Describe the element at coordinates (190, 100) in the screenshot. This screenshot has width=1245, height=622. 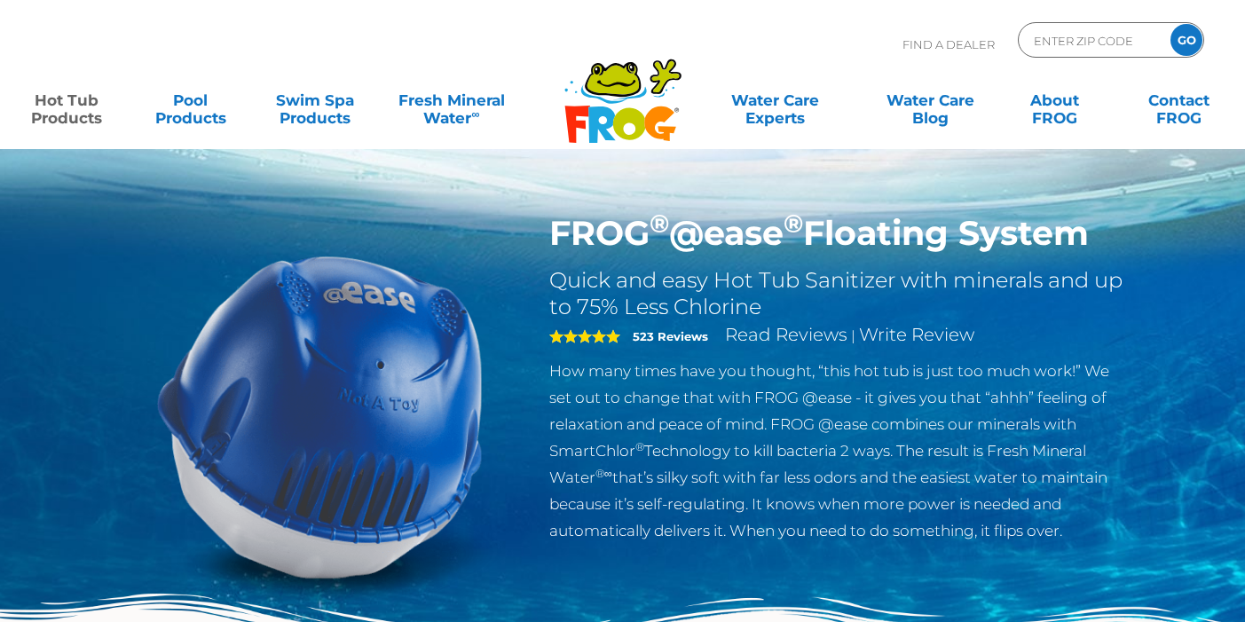
I see `a: PoolProducts` at that location.